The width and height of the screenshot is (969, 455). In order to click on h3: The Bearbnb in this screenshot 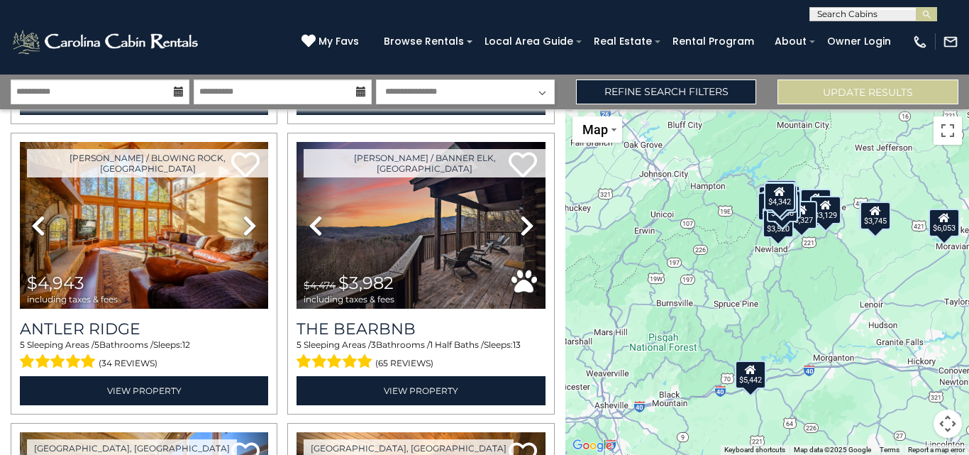, I will do `click(421, 328)`.